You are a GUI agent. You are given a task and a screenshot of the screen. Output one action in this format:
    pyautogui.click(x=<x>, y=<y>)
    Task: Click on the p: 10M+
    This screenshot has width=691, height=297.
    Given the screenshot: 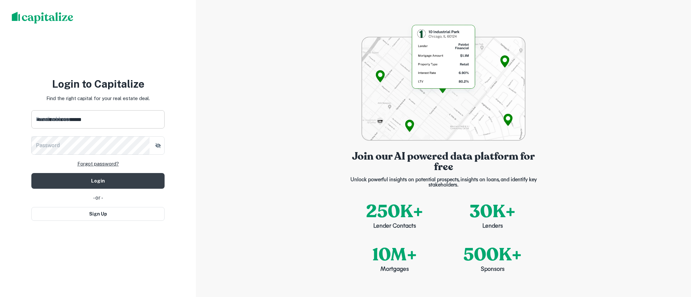 What is the action you would take?
    pyautogui.click(x=395, y=254)
    